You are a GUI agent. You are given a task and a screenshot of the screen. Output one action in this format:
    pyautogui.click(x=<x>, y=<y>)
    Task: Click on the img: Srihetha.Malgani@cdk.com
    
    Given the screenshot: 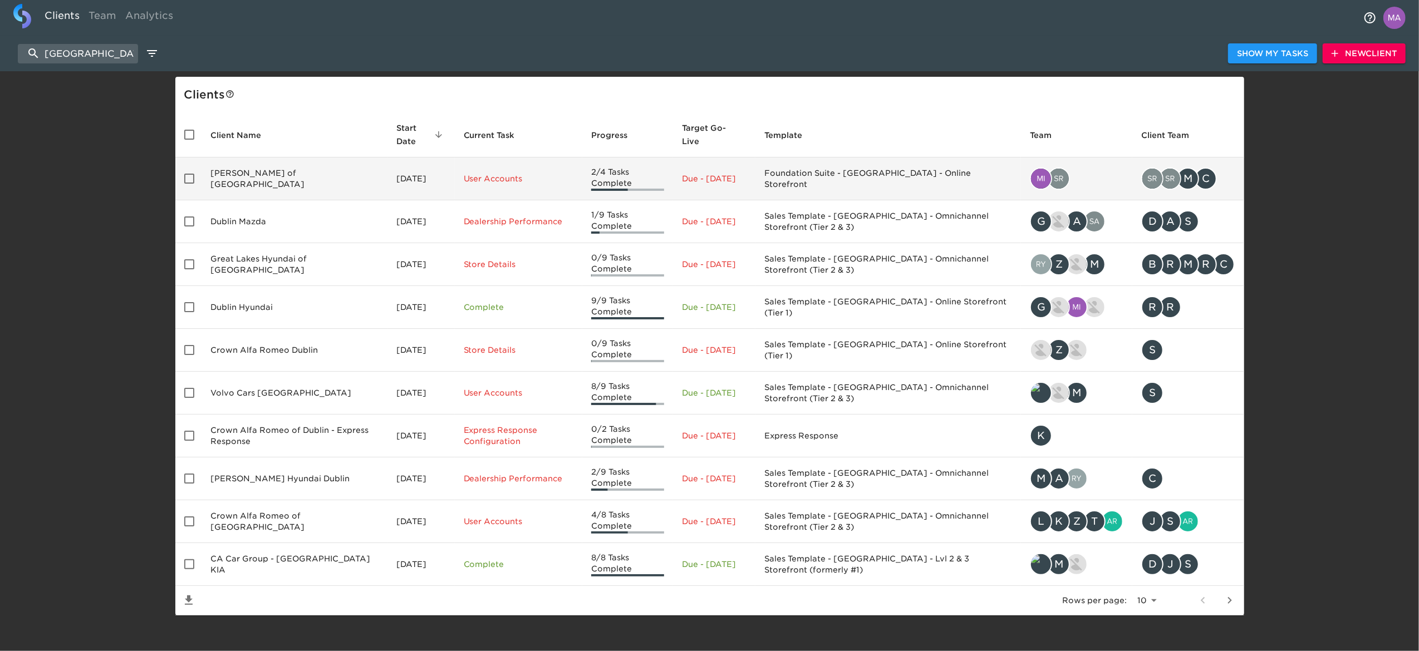 What is the action you would take?
    pyautogui.click(x=1170, y=179)
    